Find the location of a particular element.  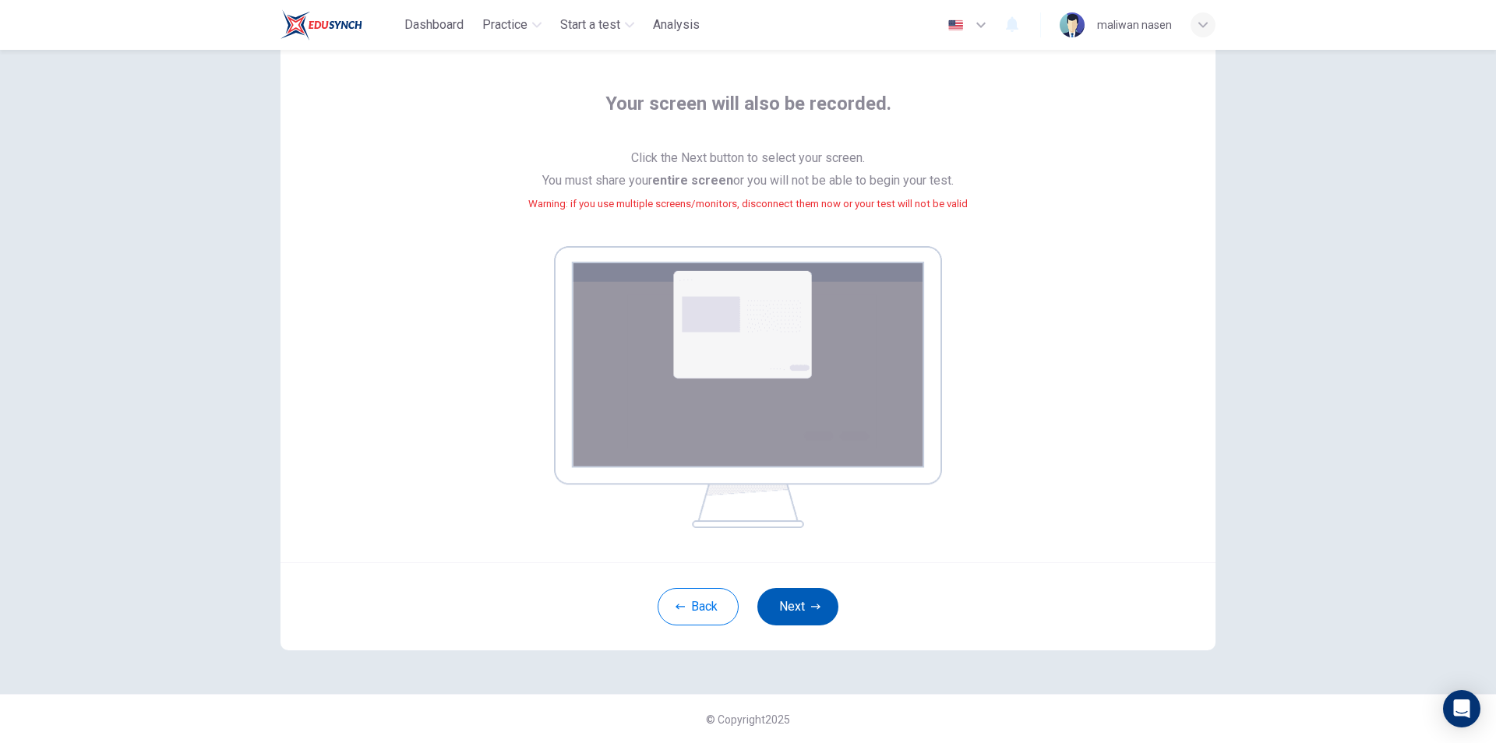

div: maliwan nasen is located at coordinates (1135, 25).